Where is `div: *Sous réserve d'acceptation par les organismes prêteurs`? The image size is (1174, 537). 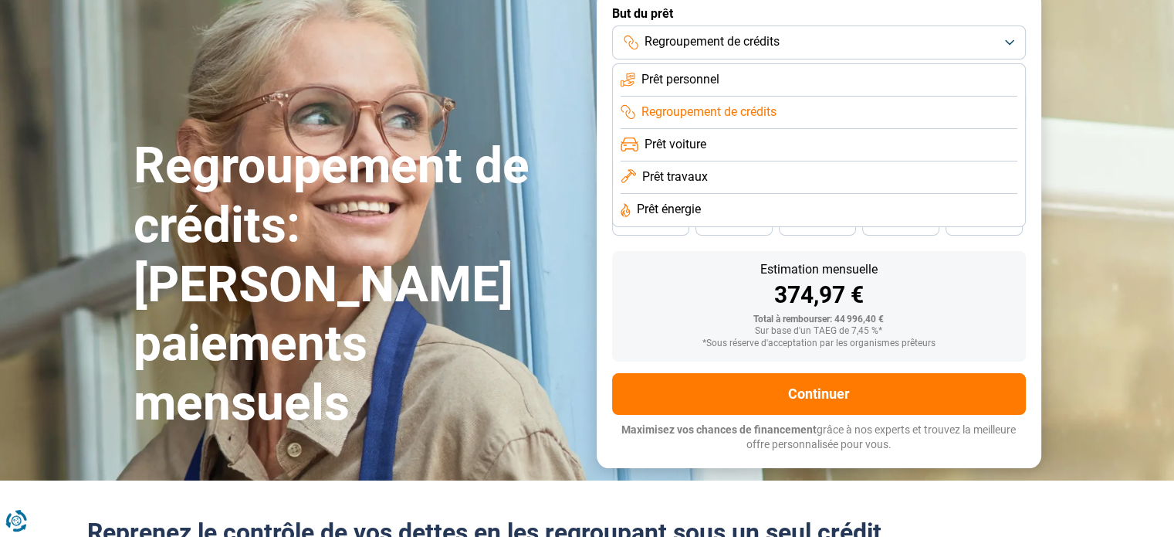
div: *Sous réserve d'acceptation par les organismes prêteurs is located at coordinates (819, 344).